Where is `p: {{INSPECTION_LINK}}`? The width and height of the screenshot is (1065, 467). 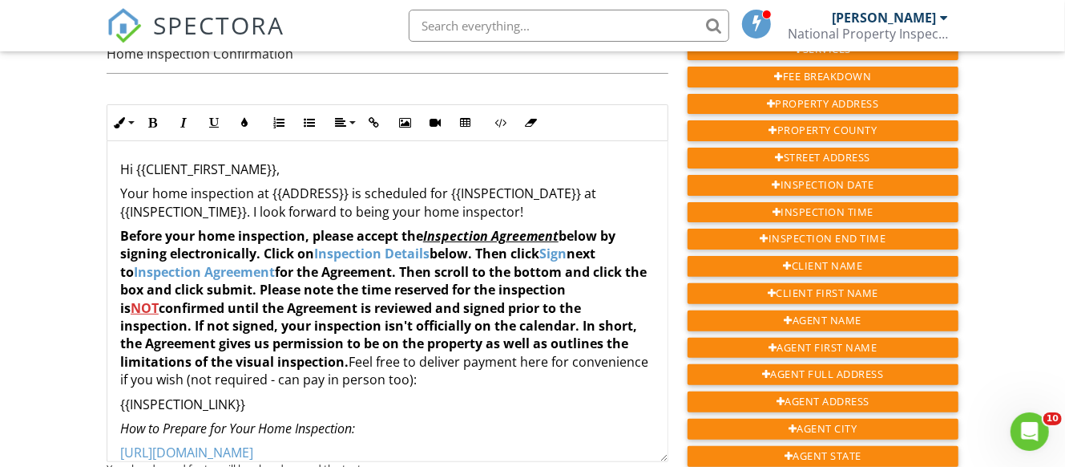 p: {{INSPECTION_LINK}} is located at coordinates (387, 404).